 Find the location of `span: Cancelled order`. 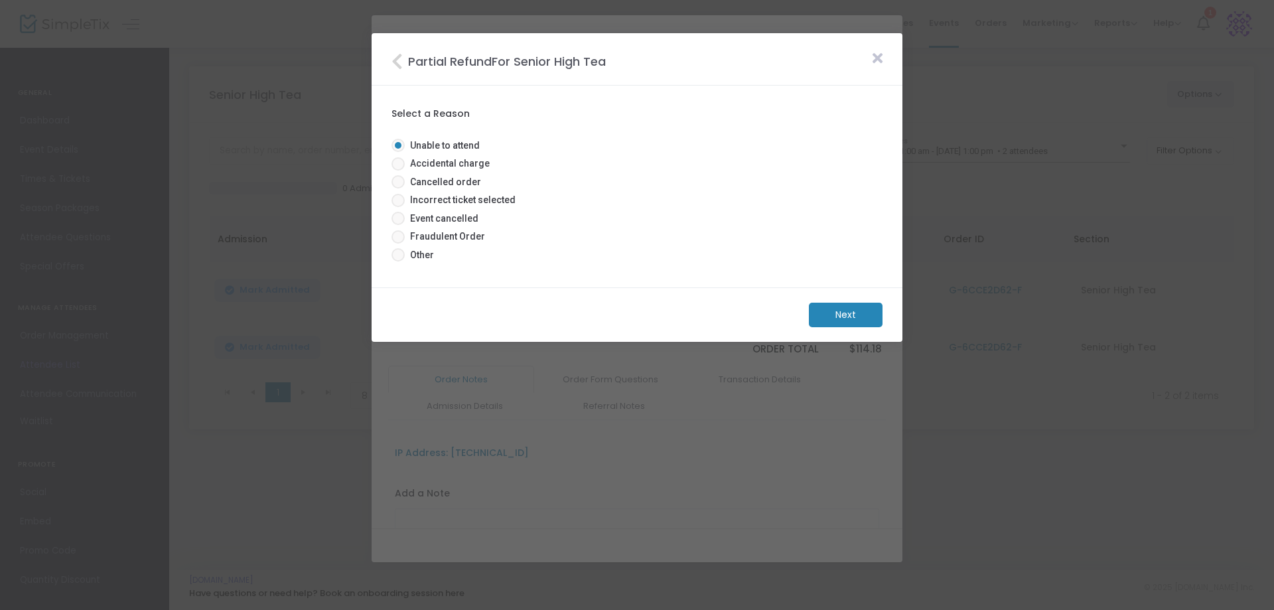

span: Cancelled order is located at coordinates (442, 182).